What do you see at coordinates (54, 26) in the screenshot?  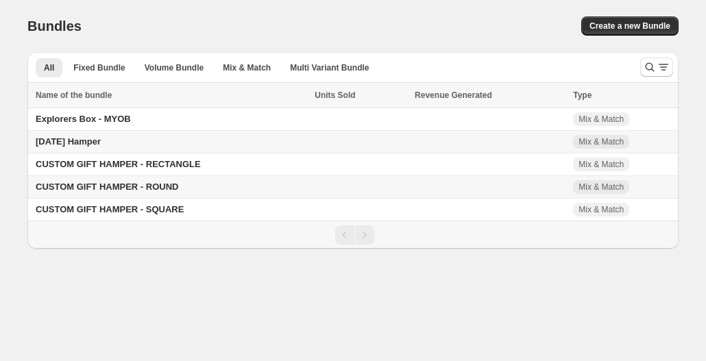 I see `h1: Bundles` at bounding box center [54, 26].